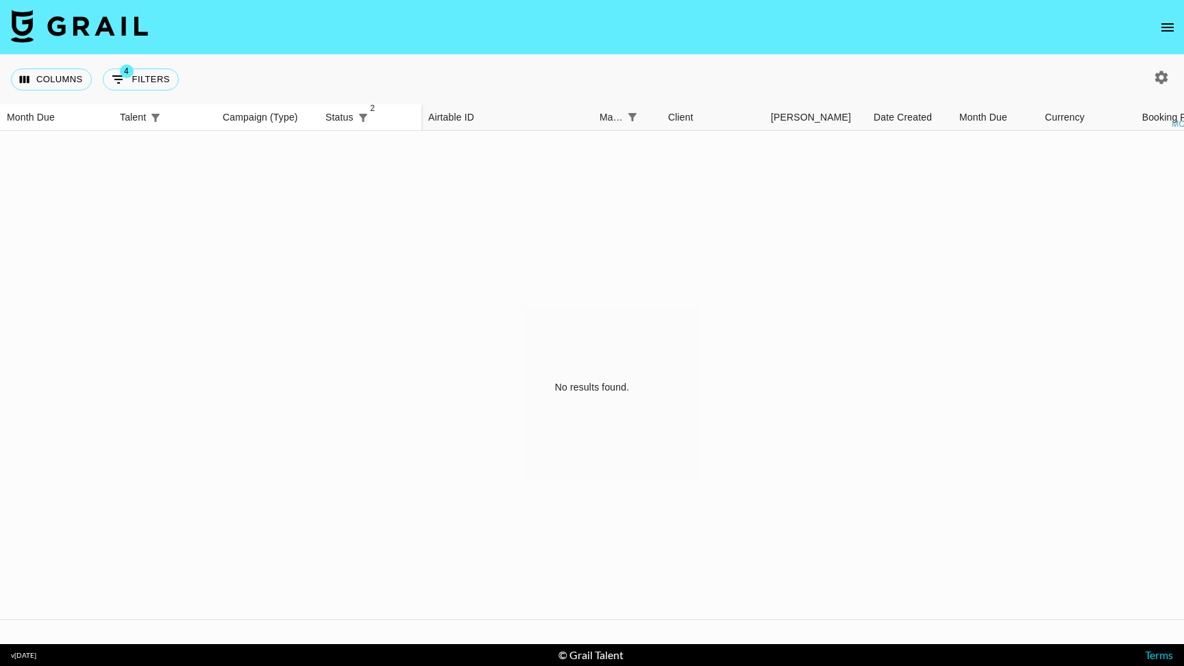  I want to click on a: Terms, so click(1159, 654).